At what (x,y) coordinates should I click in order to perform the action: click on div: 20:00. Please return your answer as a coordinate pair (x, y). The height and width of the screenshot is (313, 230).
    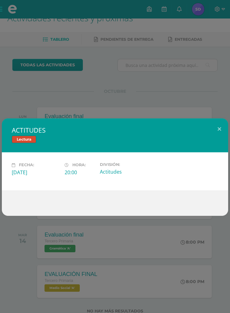
    Looking at the image, I should click on (80, 173).